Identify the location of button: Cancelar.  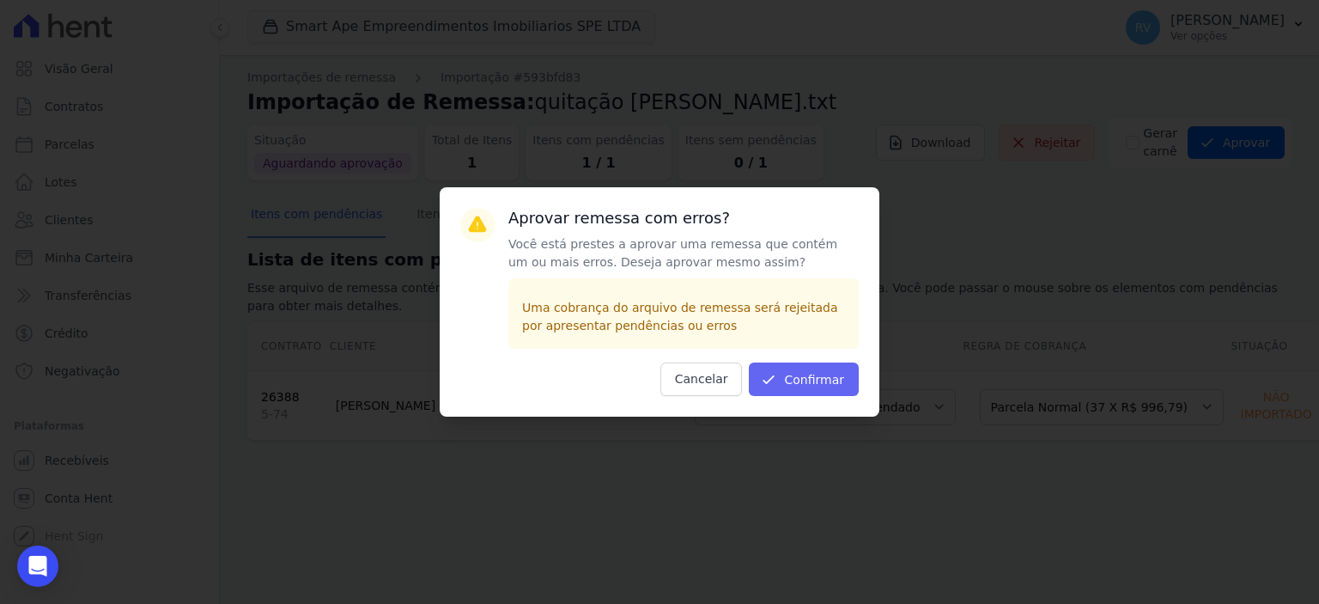
(701, 379).